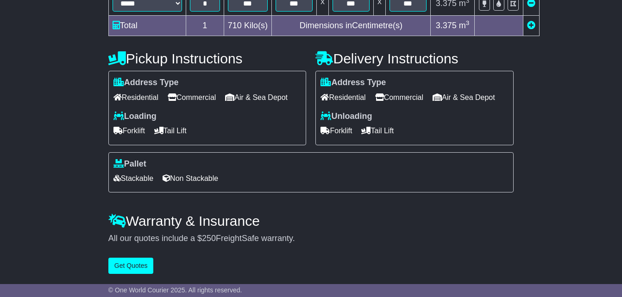 The width and height of the screenshot is (622, 297). What do you see at coordinates (131, 266) in the screenshot?
I see `button: Get Quotes` at bounding box center [131, 266].